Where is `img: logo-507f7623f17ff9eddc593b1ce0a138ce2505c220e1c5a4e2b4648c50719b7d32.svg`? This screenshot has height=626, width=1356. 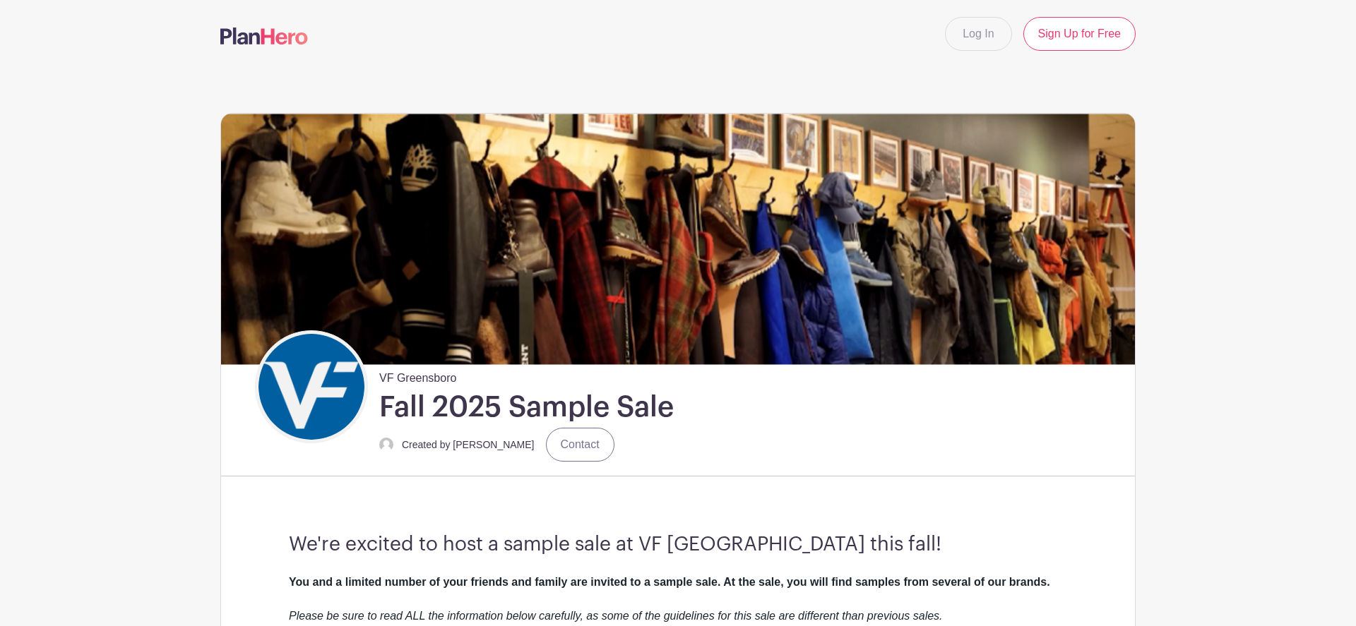 img: logo-507f7623f17ff9eddc593b1ce0a138ce2505c220e1c5a4e2b4648c50719b7d32.svg is located at coordinates (264, 36).